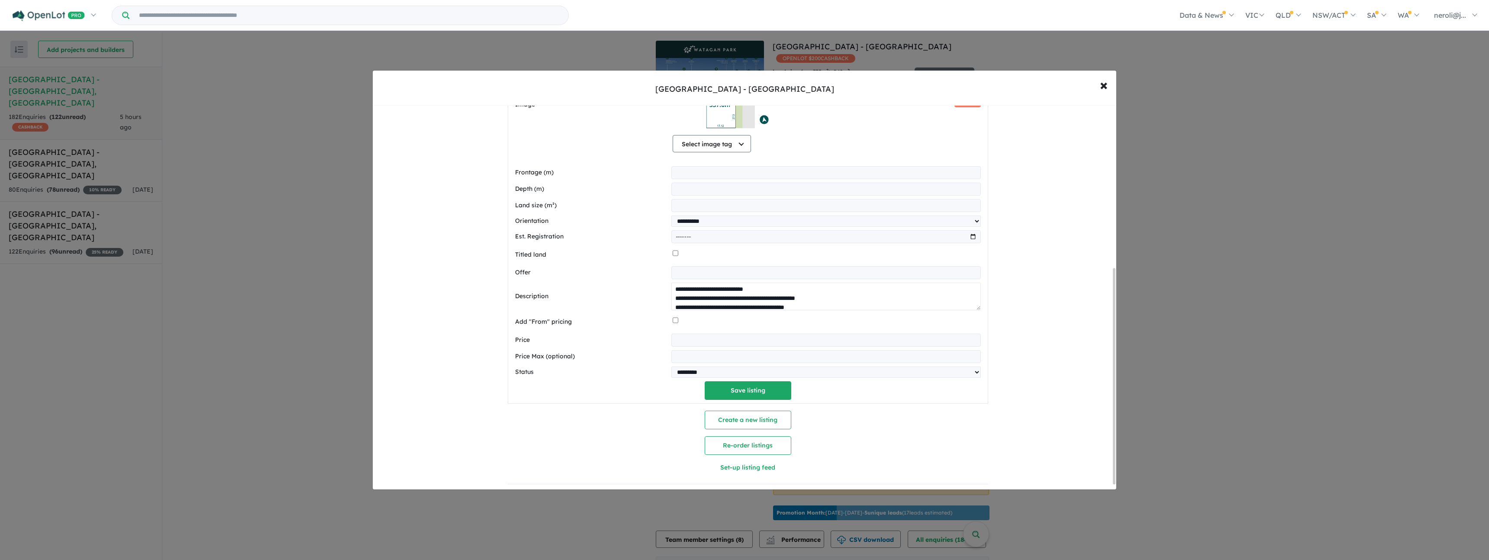 The width and height of the screenshot is (1489, 560). What do you see at coordinates (592, 372) in the screenshot?
I see `label: Status` at bounding box center [592, 372].